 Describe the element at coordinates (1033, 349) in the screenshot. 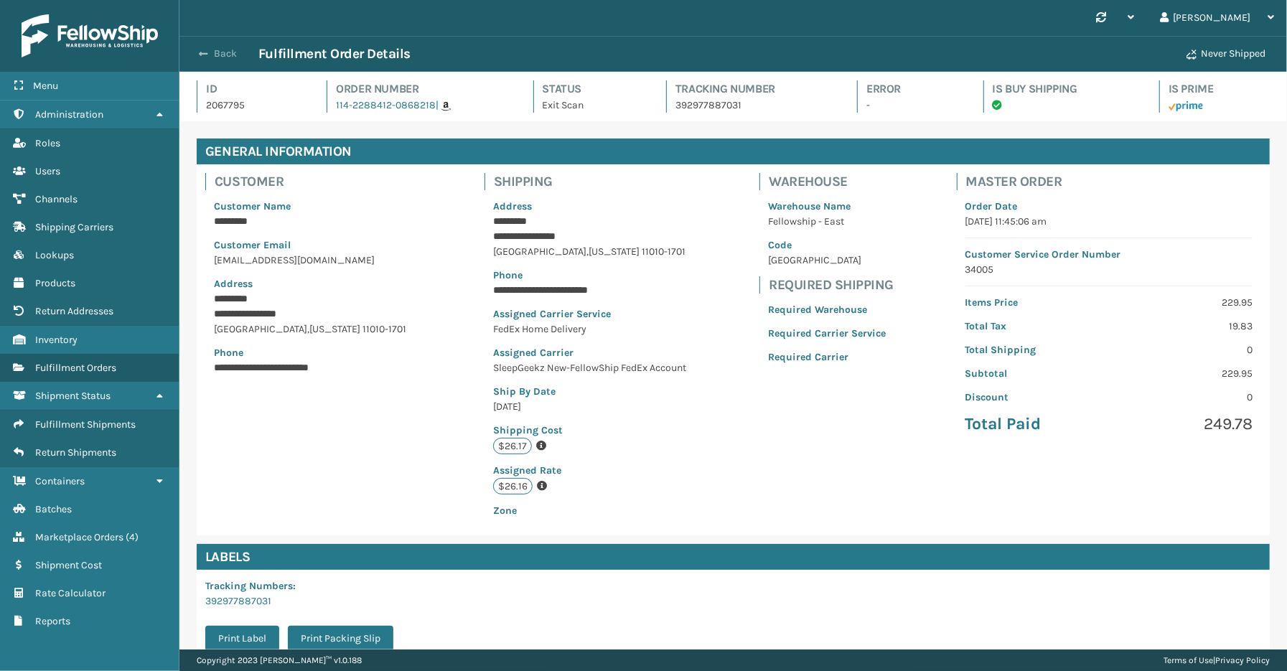

I see `p: Total Shipping` at that location.